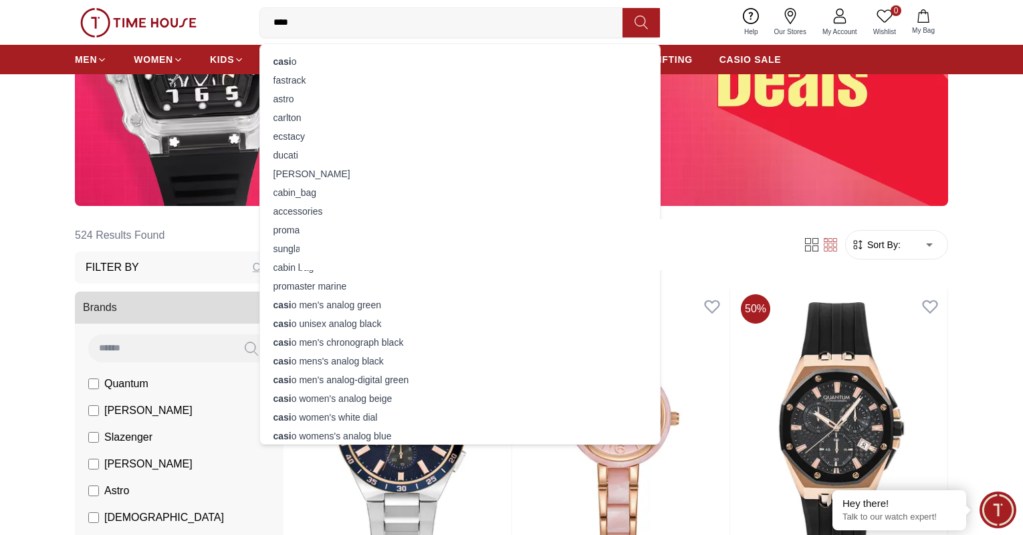  I want to click on div: cabin bag, so click(460, 267).